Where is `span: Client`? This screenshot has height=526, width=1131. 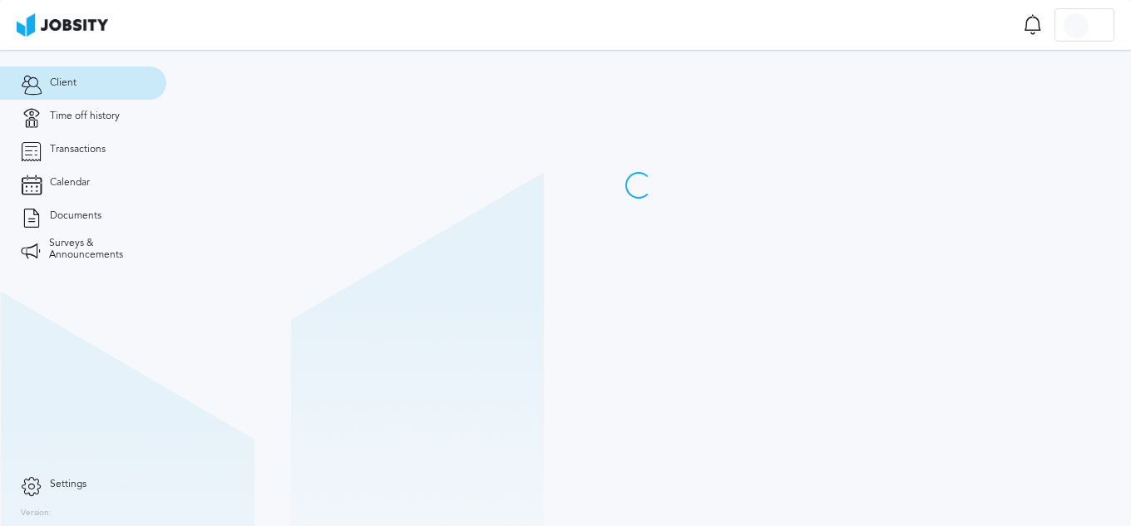
span: Client is located at coordinates (63, 83).